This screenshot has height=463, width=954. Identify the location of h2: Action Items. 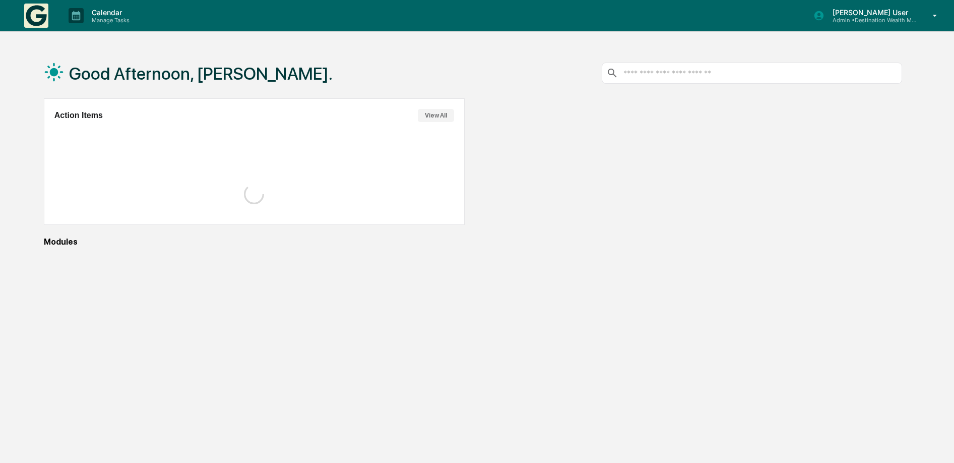
(79, 115).